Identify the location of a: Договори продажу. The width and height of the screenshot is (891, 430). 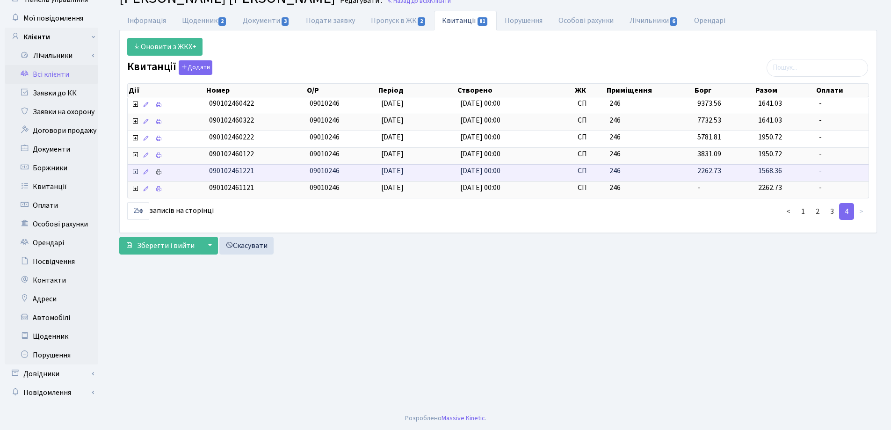
(51, 131).